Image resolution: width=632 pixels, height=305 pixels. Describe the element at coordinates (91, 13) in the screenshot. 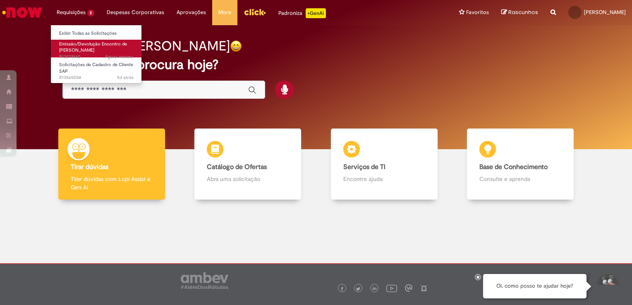

I see `span: 2` at that location.